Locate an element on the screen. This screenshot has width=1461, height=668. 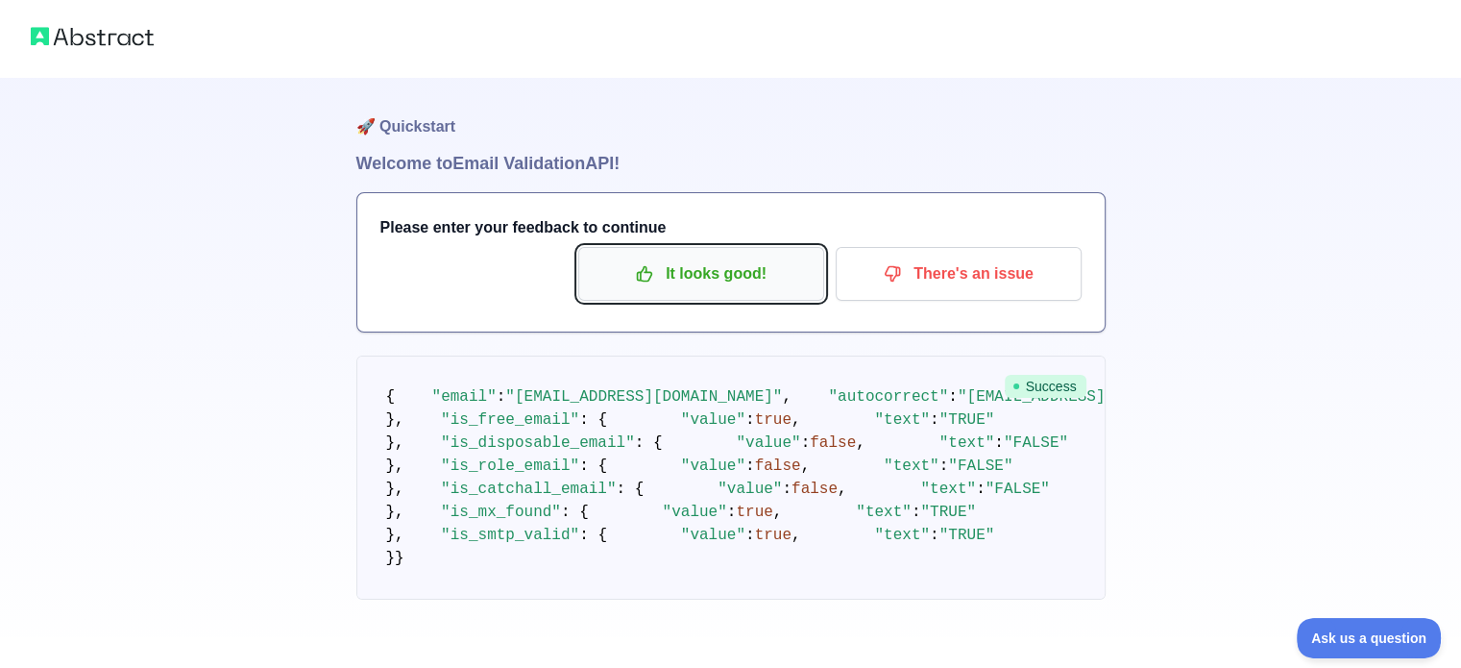
button: It looks good! is located at coordinates (701, 274).